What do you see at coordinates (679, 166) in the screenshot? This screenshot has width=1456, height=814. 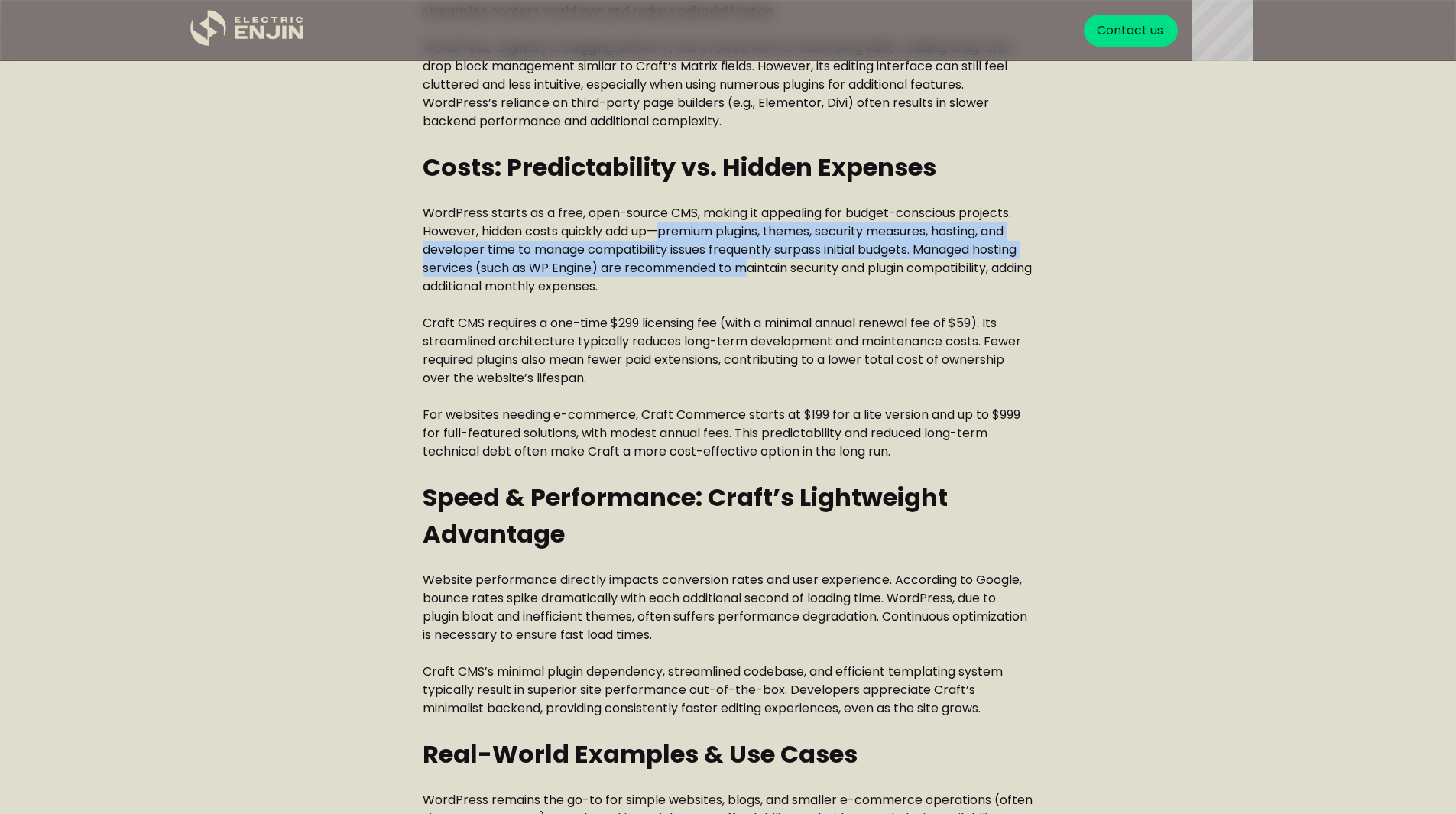 I see `strong: Costs: Predictability vs. Hidden Expenses` at bounding box center [679, 166].